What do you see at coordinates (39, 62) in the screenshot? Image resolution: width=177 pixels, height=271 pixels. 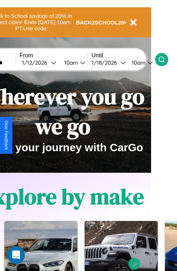 I see `button: 1/12/2026` at bounding box center [39, 62].